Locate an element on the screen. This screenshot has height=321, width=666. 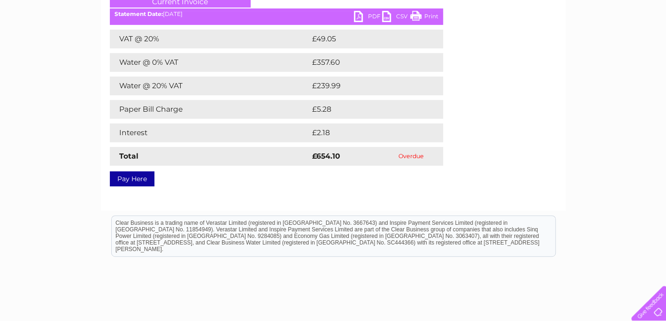
td: £357.60 is located at coordinates (368, 62).